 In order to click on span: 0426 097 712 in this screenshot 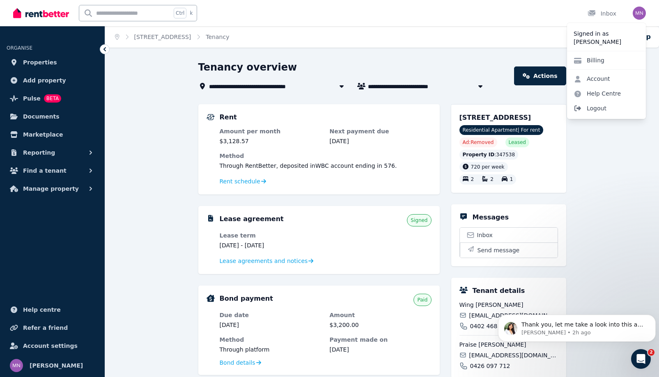, I will do `click(490, 366)`.